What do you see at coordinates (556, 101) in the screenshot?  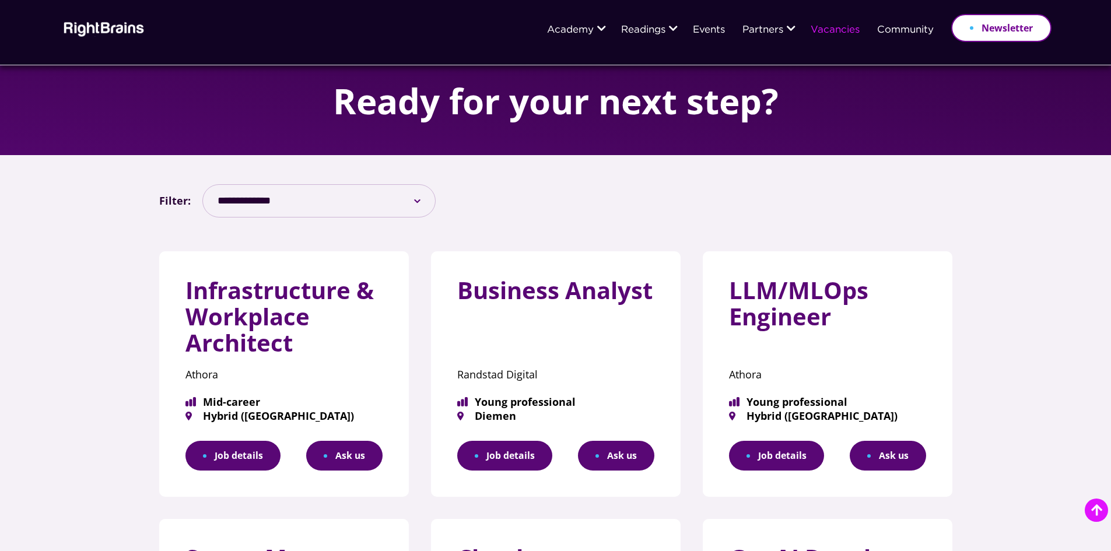 I see `h1: Ready for your next step?` at bounding box center [556, 101].